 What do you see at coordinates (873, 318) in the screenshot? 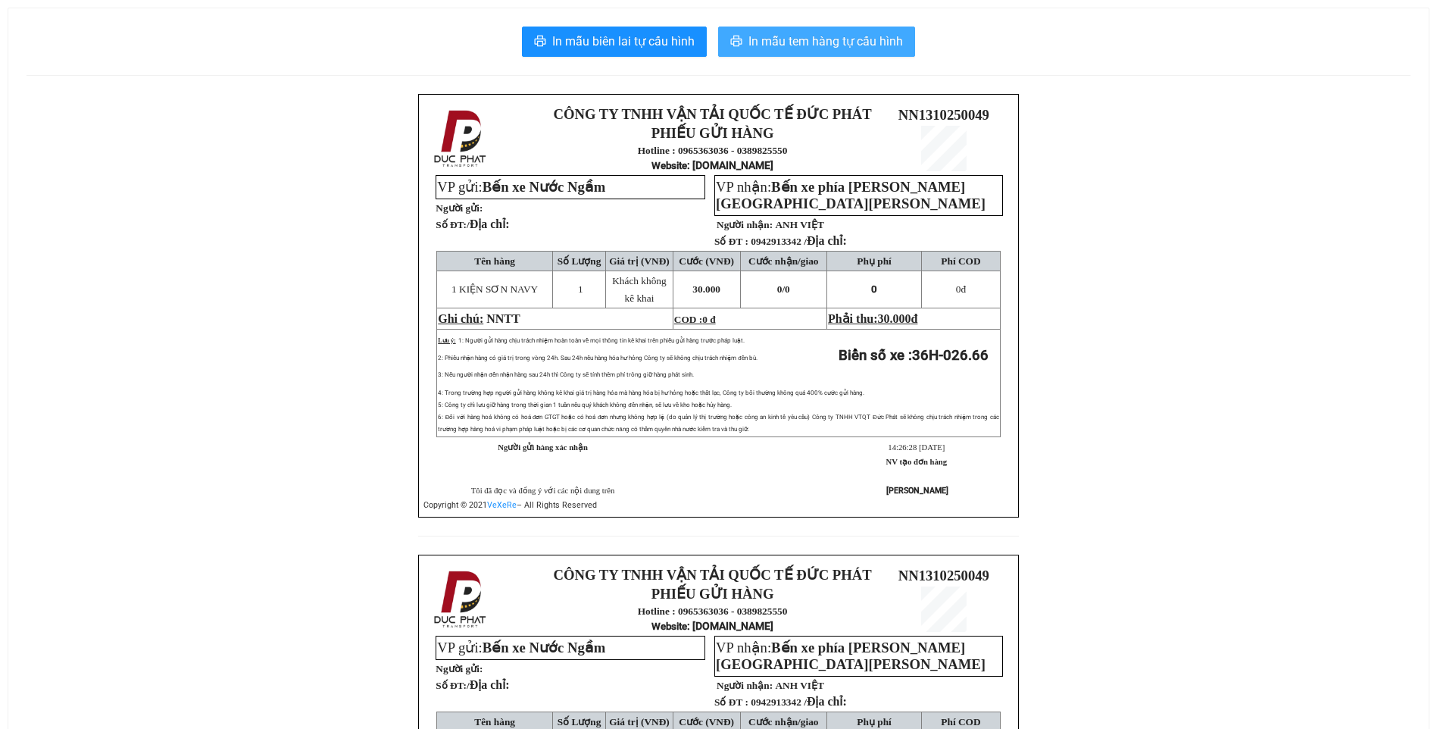
I see `span: Phải thu:` at bounding box center [873, 318].